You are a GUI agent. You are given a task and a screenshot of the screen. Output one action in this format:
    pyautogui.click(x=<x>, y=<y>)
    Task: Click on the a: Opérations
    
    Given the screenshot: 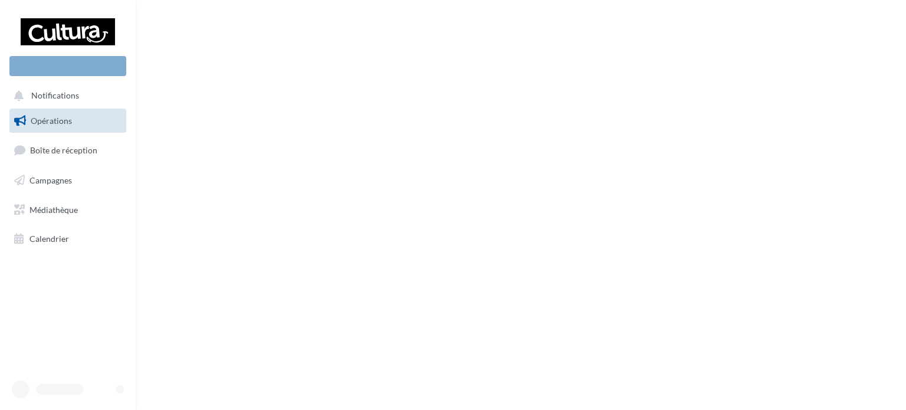 What is the action you would take?
    pyautogui.click(x=68, y=121)
    